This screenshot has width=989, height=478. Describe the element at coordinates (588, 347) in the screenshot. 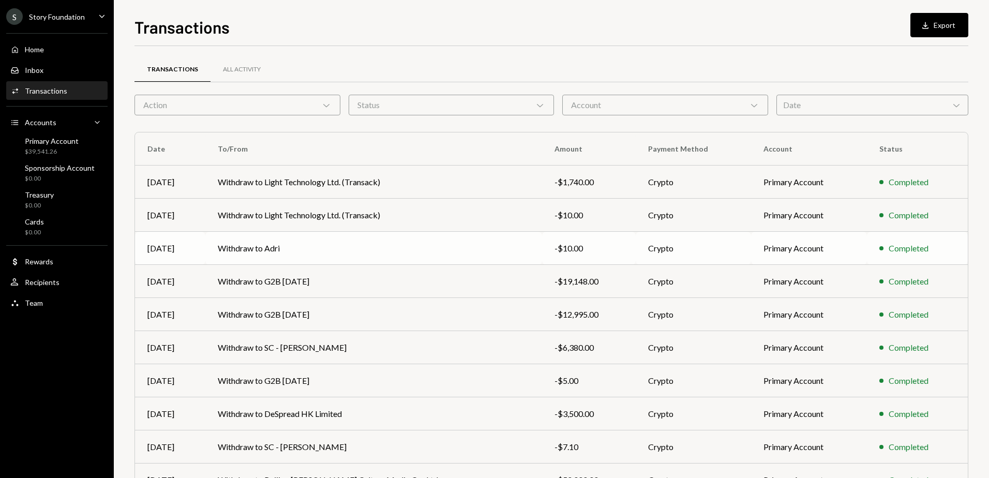

I see `div: -$6,380.00` at that location.